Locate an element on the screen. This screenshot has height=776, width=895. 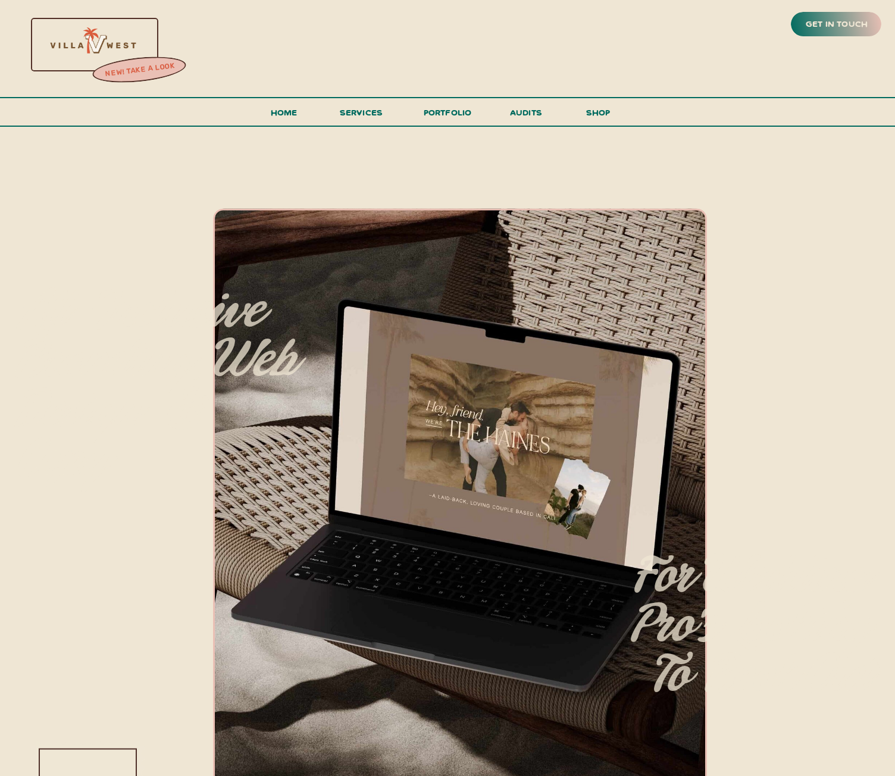
a: services is located at coordinates (361, 115).